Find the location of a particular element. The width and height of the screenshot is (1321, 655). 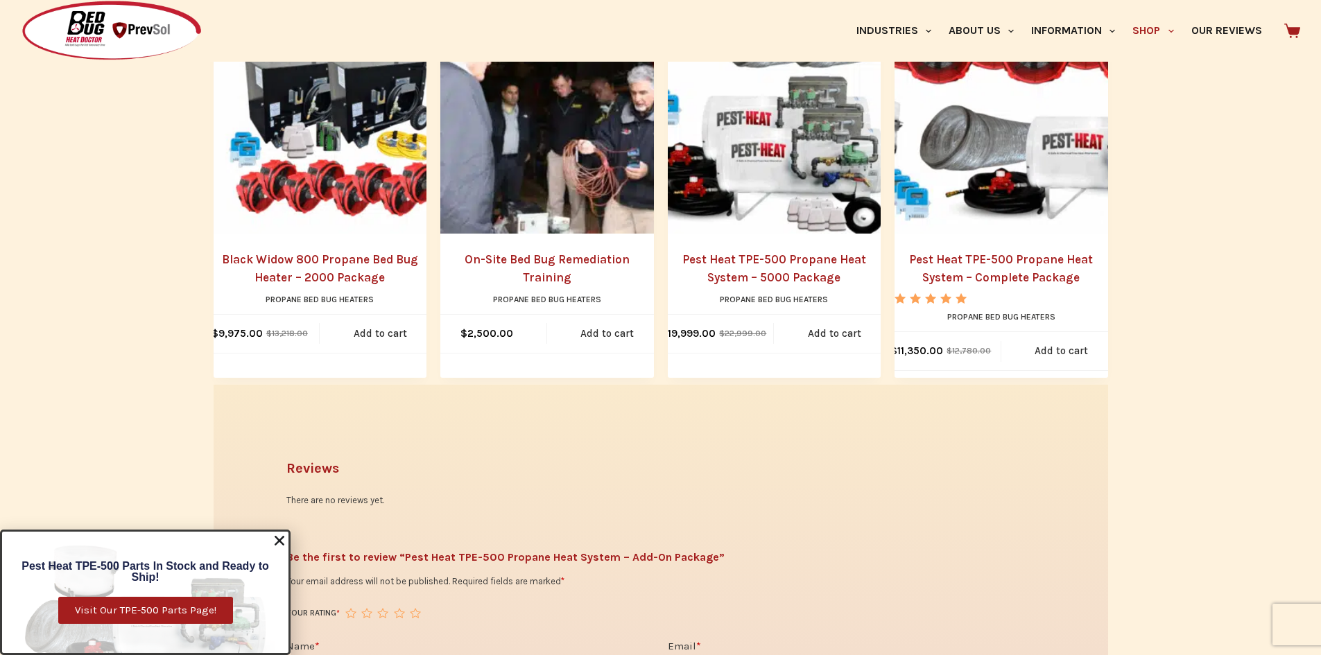

a: Close is located at coordinates (280, 541).